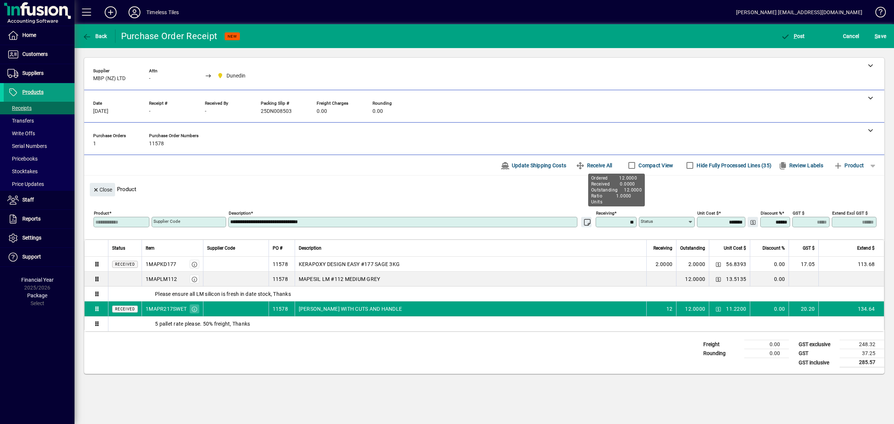  Describe the element at coordinates (733, 165) in the screenshot. I see `label: Hide Fully Processed Lines (35)` at that location.